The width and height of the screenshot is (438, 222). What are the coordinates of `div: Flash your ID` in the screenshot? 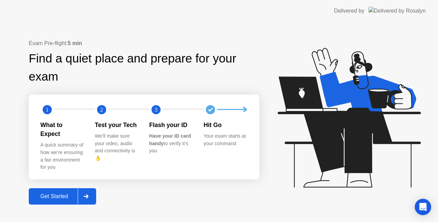 It's located at (171, 125).